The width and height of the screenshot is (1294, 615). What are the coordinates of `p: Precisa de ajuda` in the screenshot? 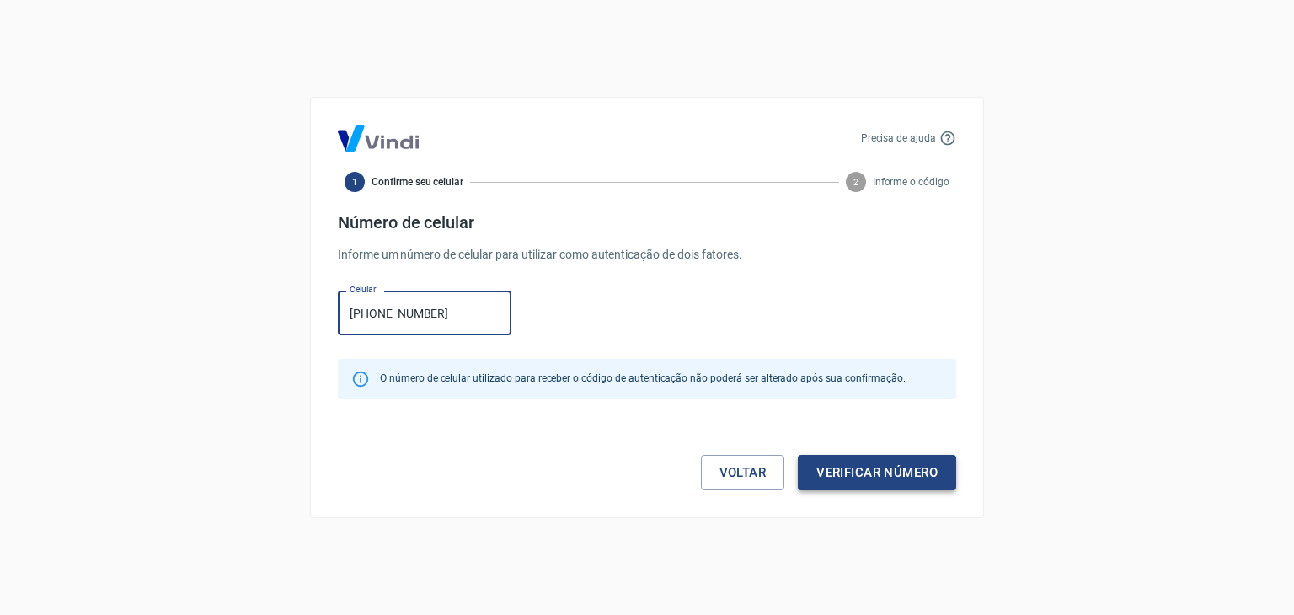 It's located at (898, 138).